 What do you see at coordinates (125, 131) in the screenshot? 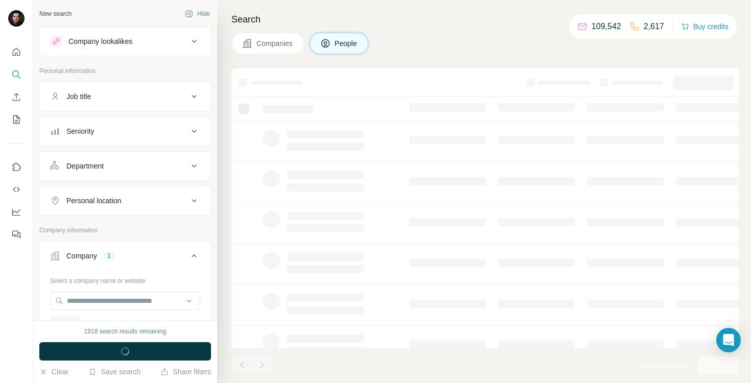
I see `button: Seniority` at bounding box center [125, 131].